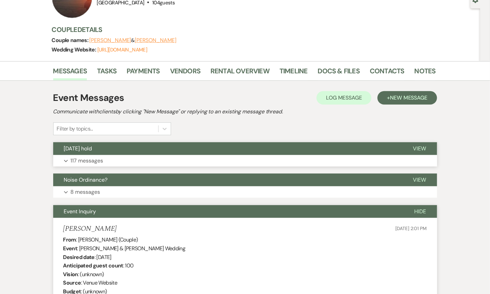 This screenshot has width=490, height=294. Describe the element at coordinates (86, 180) in the screenshot. I see `span: Noise Ordinance?` at that location.